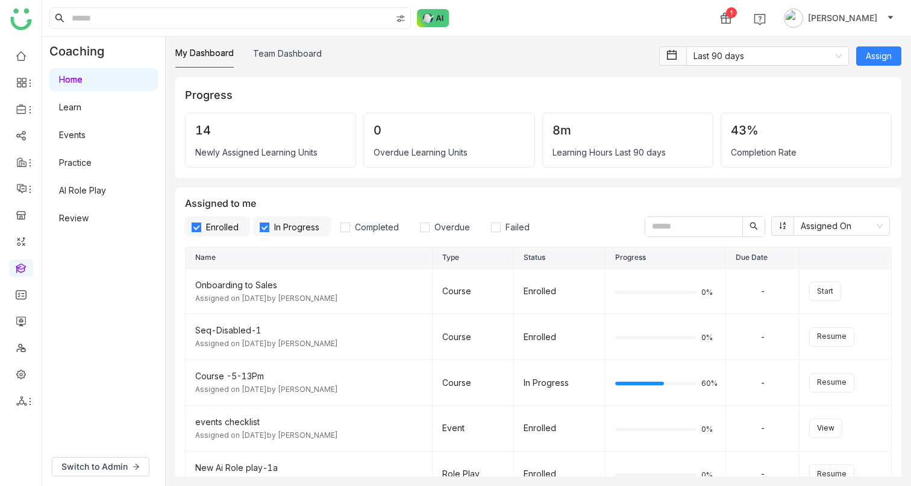 The width and height of the screenshot is (911, 486). What do you see at coordinates (83, 190) in the screenshot?
I see `a: AI Role Play` at bounding box center [83, 190].